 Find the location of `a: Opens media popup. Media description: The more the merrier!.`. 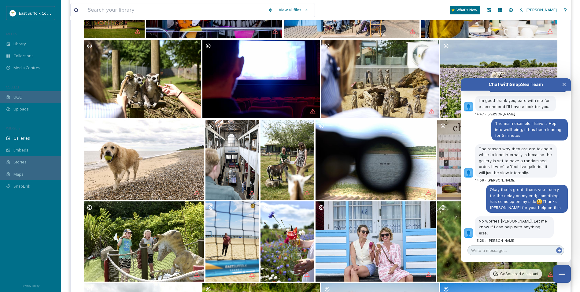

a: Opens media popup. Media description: The more the merrier!. is located at coordinates (380, 79).